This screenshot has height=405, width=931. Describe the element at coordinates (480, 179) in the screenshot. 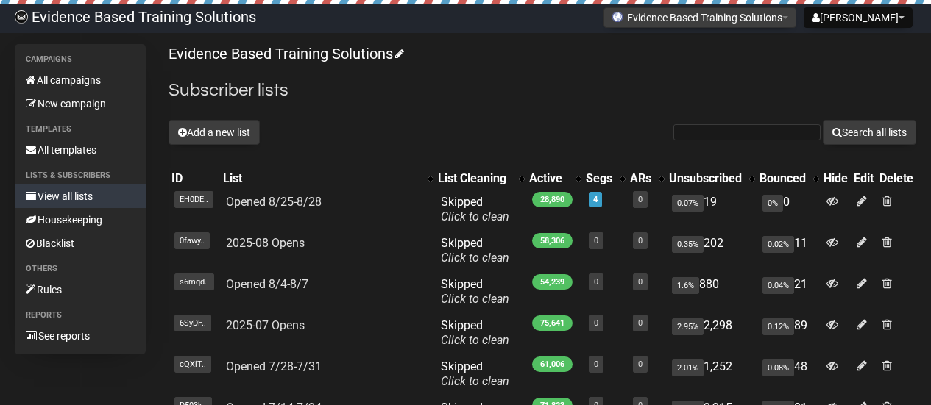

I see `th: List Cleaning: No sort applied, activate to apply an ascending sort` at that location.